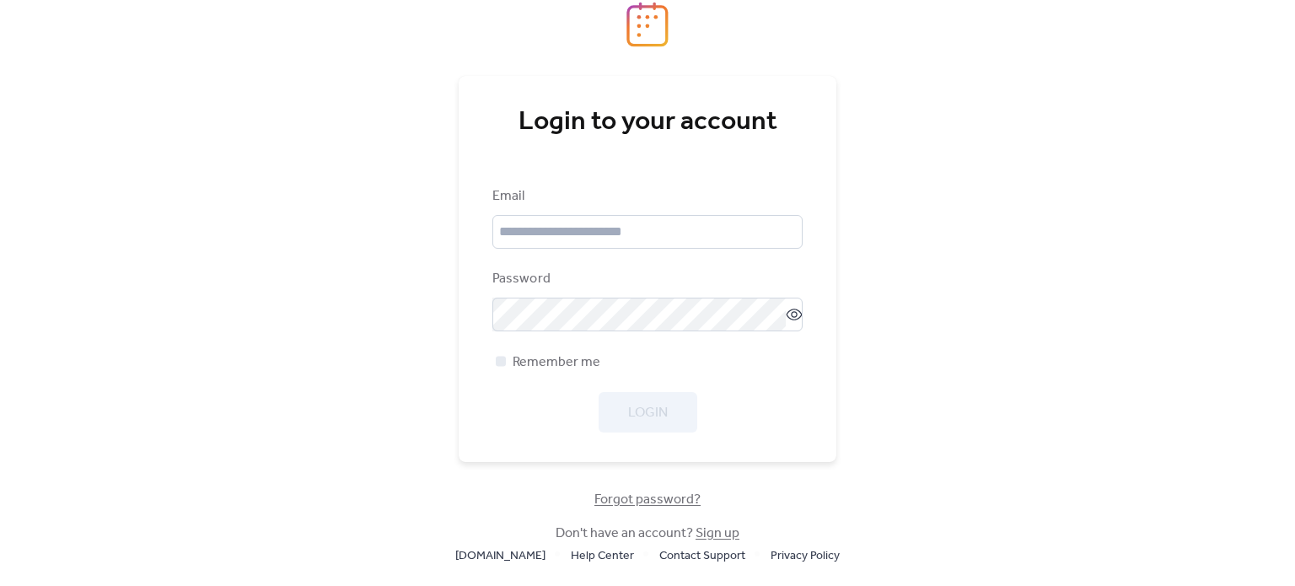  Describe the element at coordinates (702, 555) in the screenshot. I see `a: Contact Support` at that location.